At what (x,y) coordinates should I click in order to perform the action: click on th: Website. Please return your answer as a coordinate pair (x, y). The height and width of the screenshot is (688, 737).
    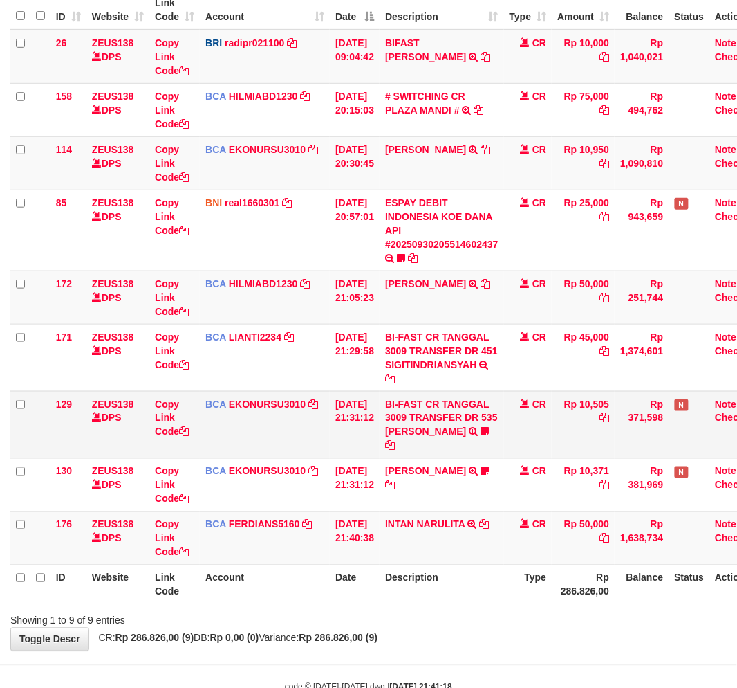
    Looking at the image, I should click on (118, 584).